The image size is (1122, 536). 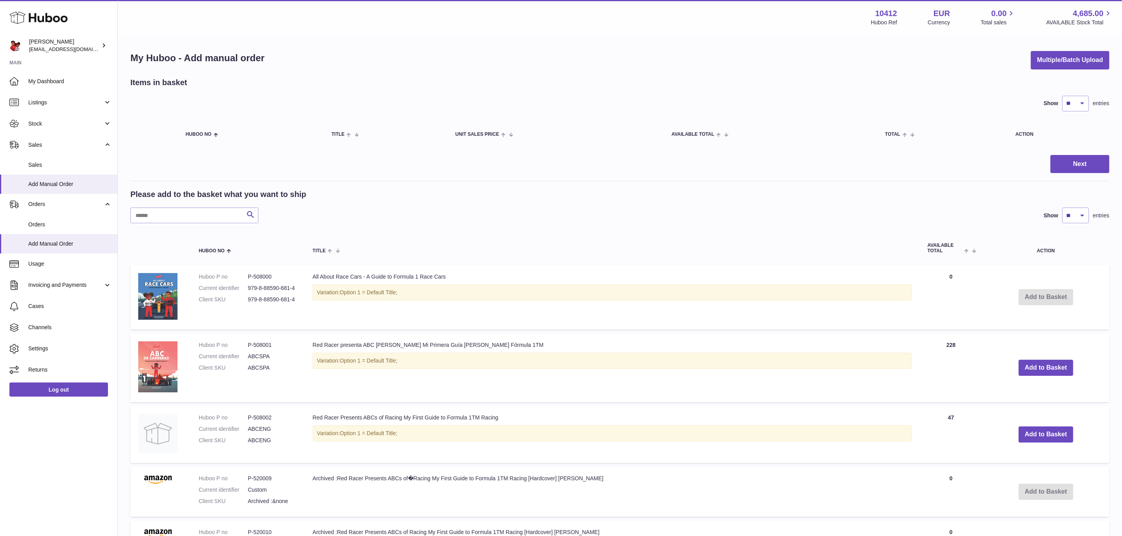 I want to click on span: My Dashboard, so click(x=70, y=81).